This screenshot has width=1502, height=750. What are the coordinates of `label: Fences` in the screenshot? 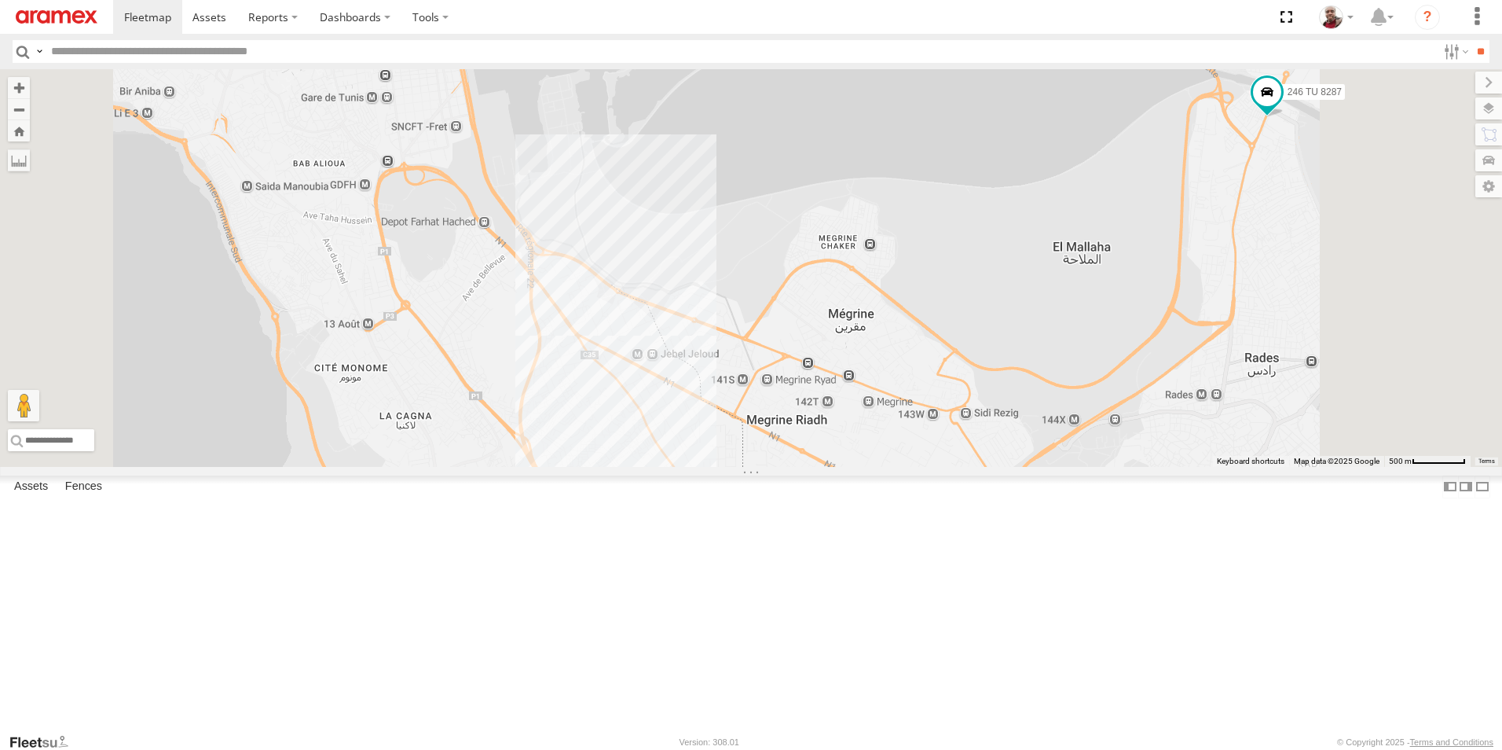 It's located at (83, 486).